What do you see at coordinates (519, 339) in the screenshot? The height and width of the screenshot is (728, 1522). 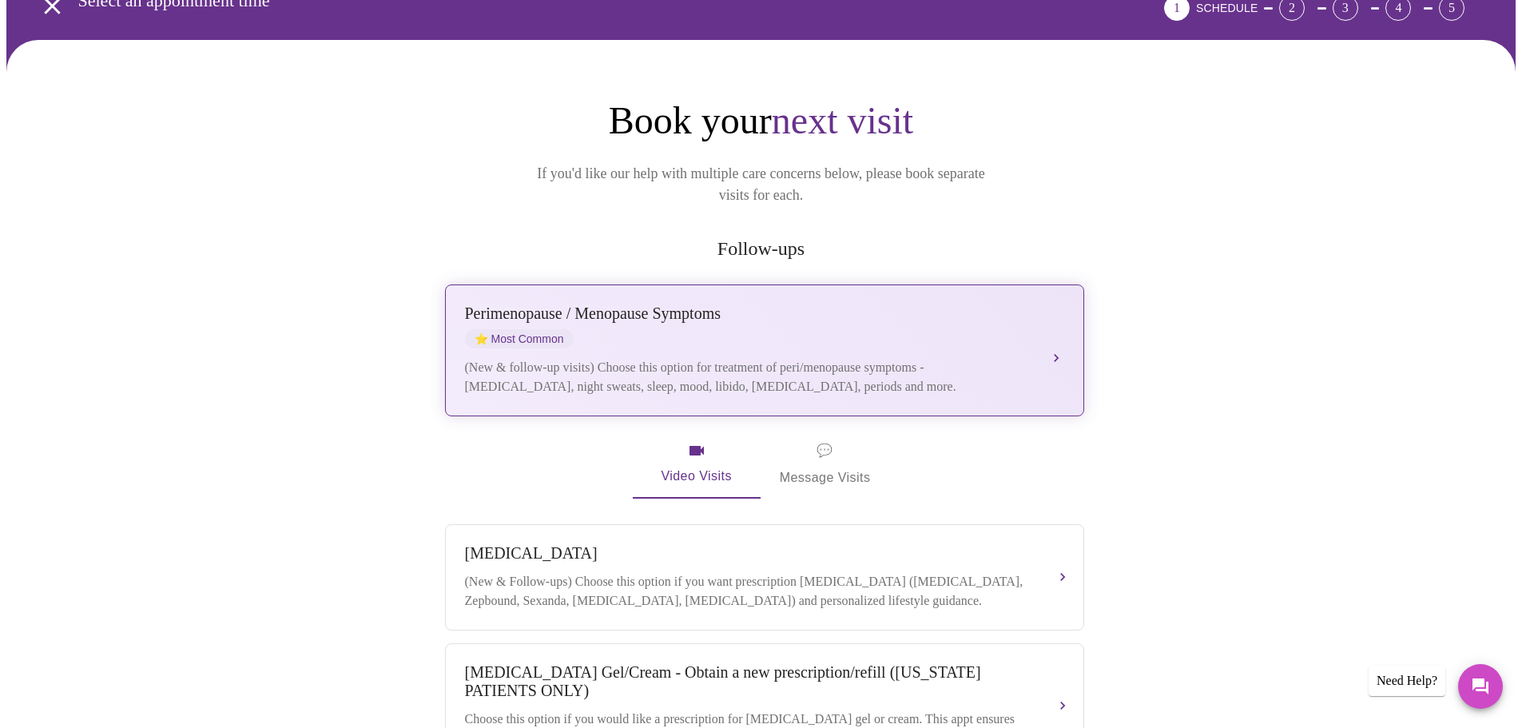 I see `span: Most Common` at bounding box center [519, 339].